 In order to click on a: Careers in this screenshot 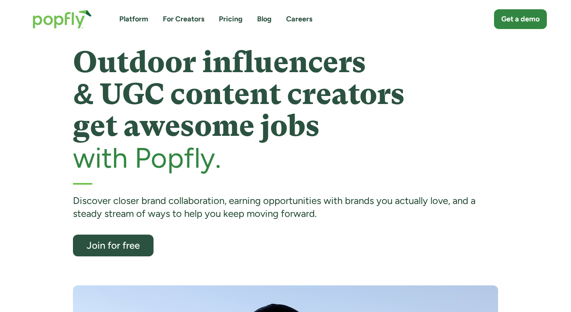, I will do `click(299, 19)`.